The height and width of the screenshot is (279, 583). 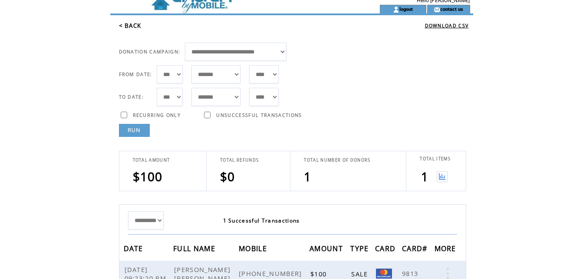 I want to click on span: TOTAL NUMBER OF DONORS, so click(x=337, y=160).